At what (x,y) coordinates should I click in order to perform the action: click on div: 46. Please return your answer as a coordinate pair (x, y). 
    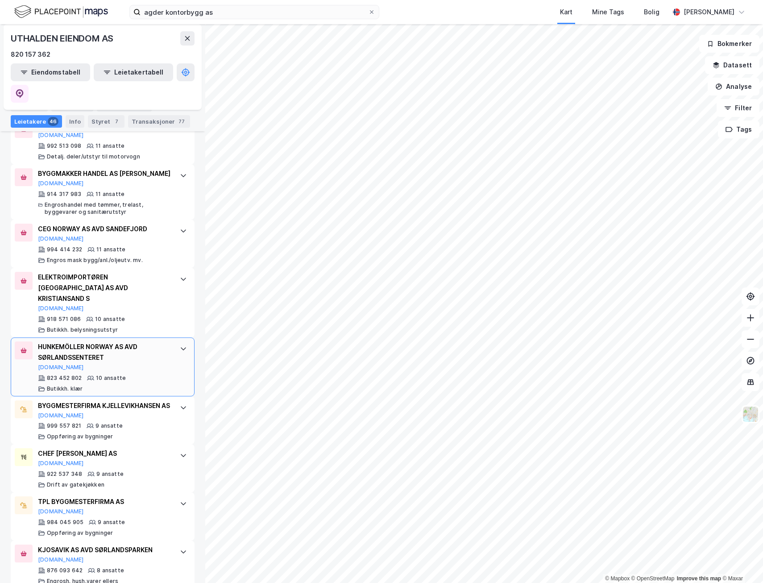
    Looking at the image, I should click on (53, 121).